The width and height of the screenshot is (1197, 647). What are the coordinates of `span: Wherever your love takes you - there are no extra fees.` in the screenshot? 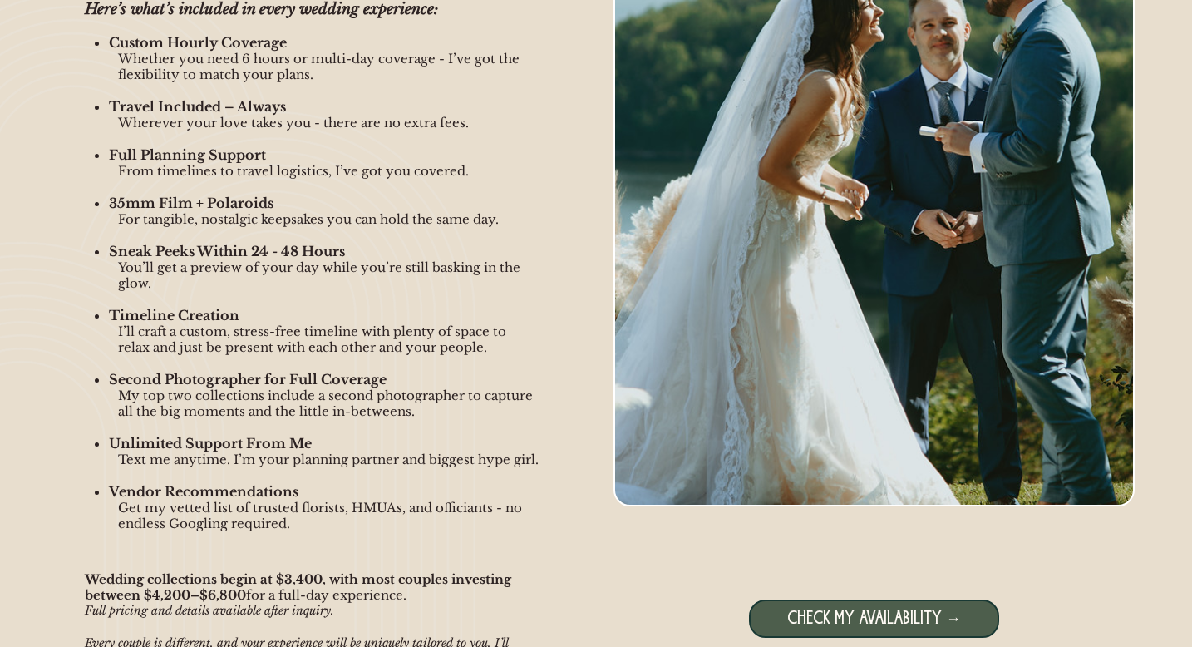 It's located at (293, 122).